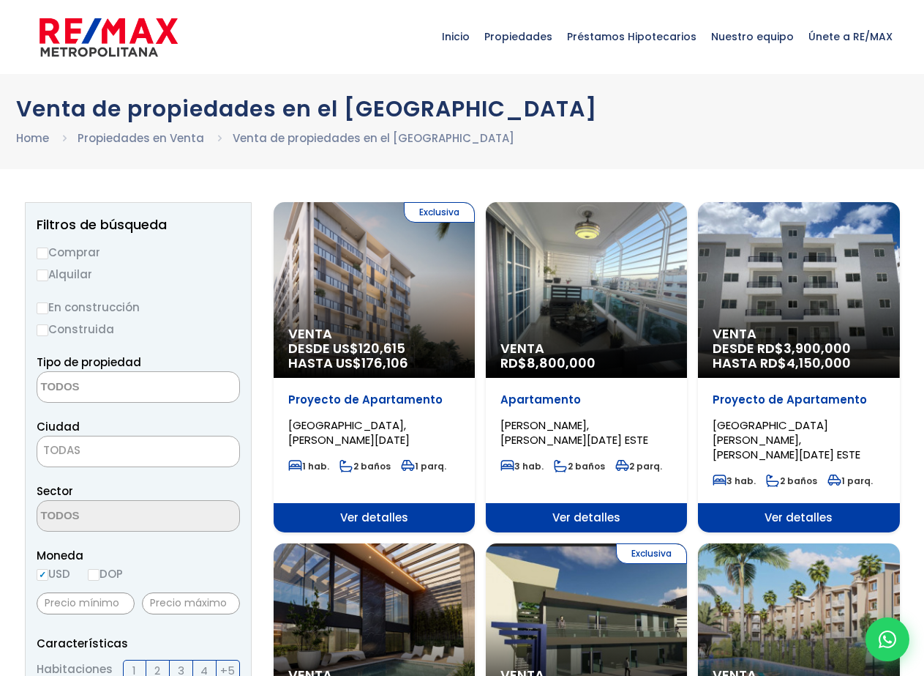 The height and width of the screenshot is (676, 924). I want to click on span: 1 hab., so click(309, 466).